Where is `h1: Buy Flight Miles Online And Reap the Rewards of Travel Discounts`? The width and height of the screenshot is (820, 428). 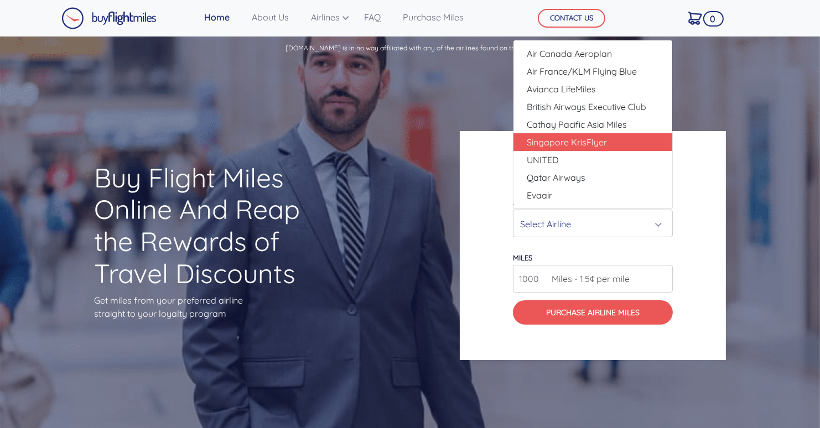
h1: Buy Flight Miles Online And Reap the Rewards of Travel Discounts is located at coordinates (205, 226).